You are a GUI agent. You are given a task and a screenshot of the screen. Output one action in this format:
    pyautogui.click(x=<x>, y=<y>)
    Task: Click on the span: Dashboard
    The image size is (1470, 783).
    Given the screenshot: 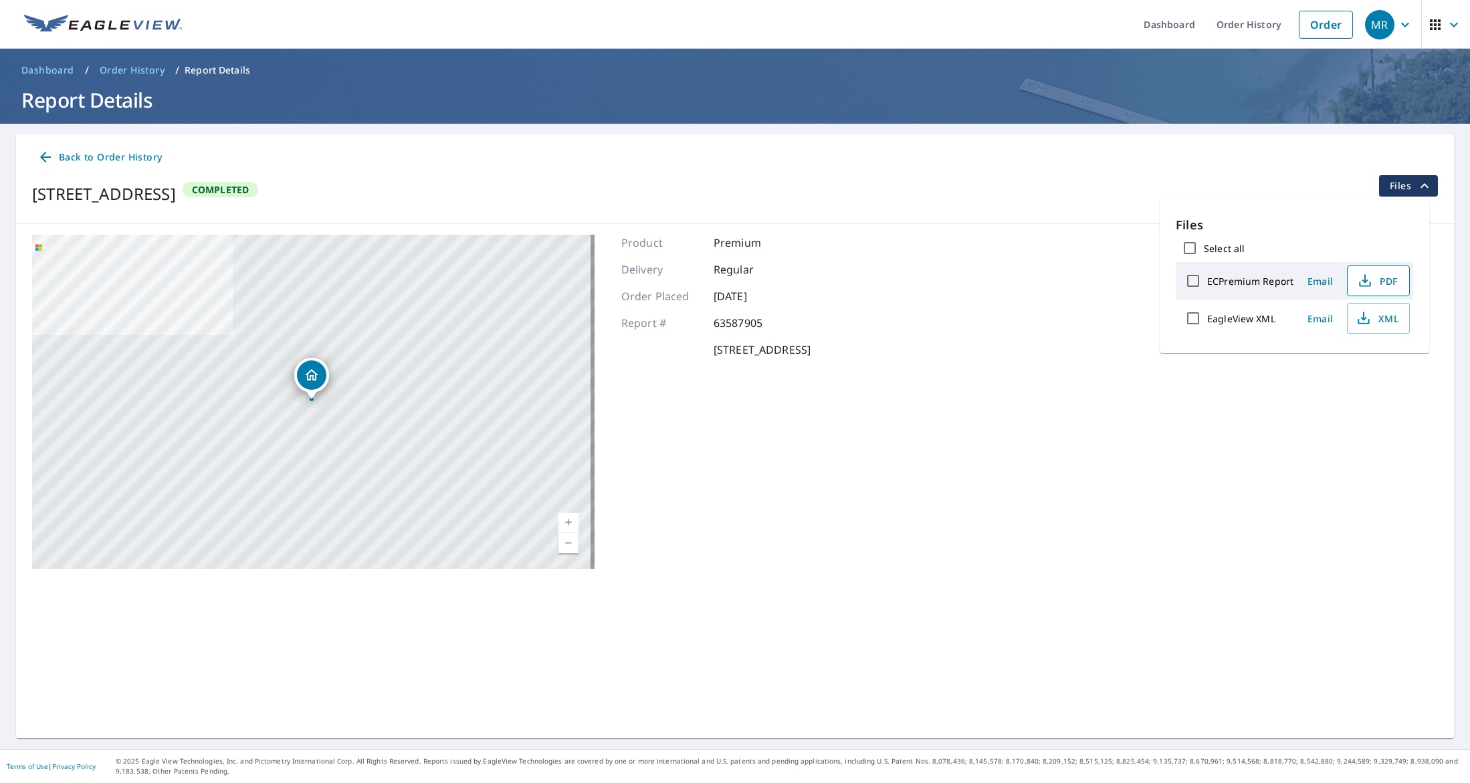 What is the action you would take?
    pyautogui.click(x=47, y=70)
    